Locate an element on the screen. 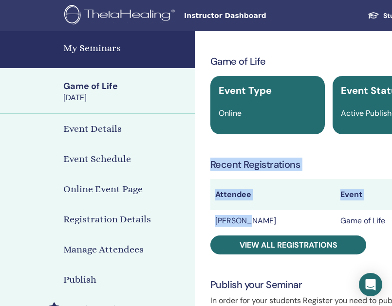 The height and width of the screenshot is (306, 392). a: View all registrations is located at coordinates (288, 245).